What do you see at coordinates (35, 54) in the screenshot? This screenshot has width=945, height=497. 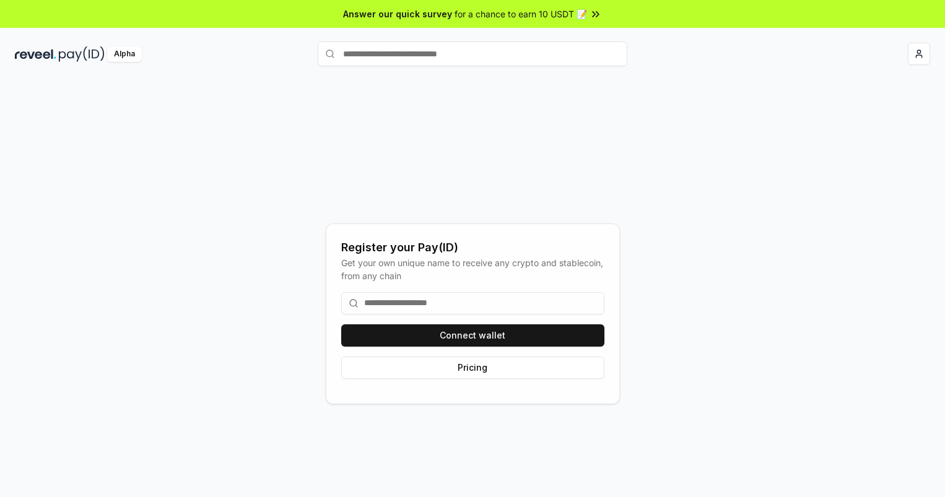 I see `img: reveel_dark` at bounding box center [35, 54].